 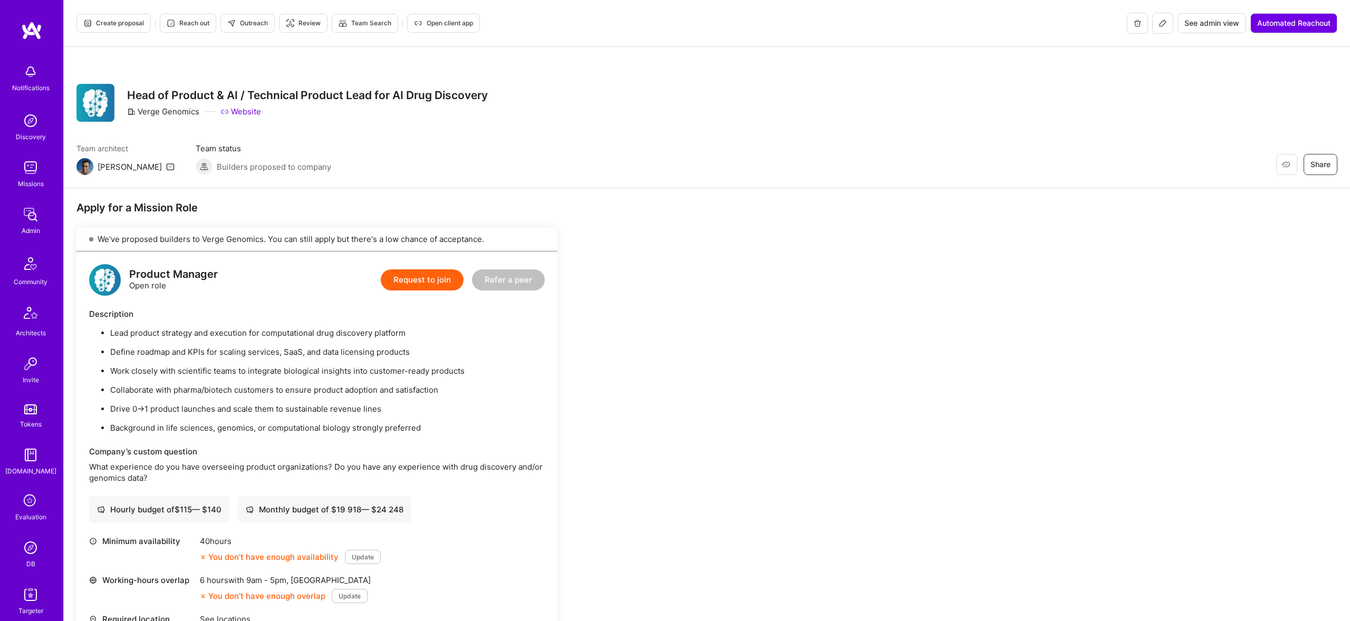 What do you see at coordinates (1320, 164) in the screenshot?
I see `button: Share` at bounding box center [1320, 164].